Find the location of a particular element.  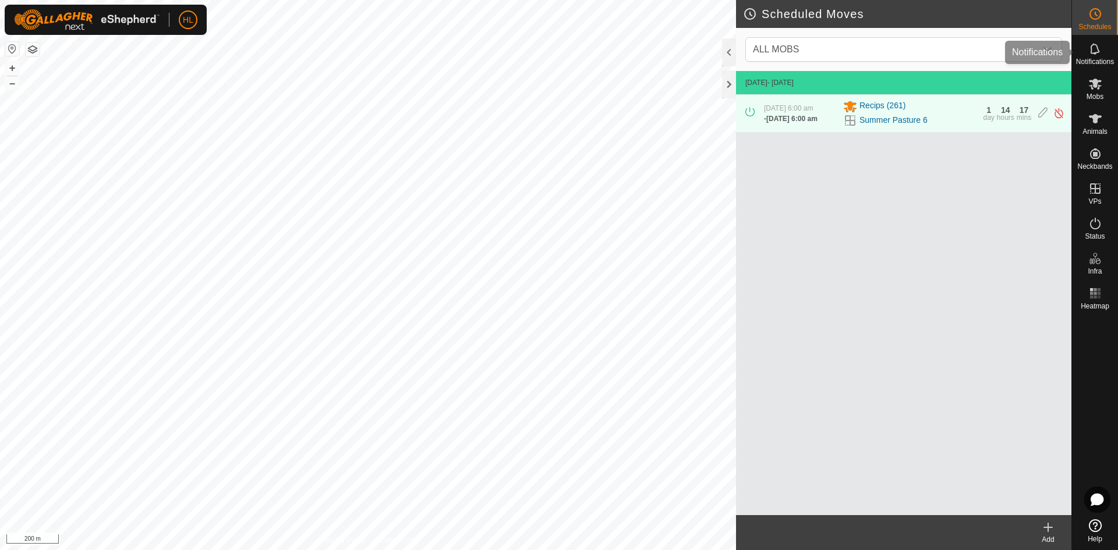

div: day is located at coordinates (988, 118).